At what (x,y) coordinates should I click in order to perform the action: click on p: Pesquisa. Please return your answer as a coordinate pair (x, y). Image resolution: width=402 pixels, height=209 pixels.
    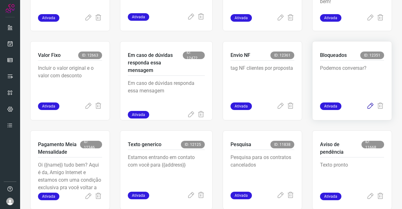
    Looking at the image, I should click on (241, 144).